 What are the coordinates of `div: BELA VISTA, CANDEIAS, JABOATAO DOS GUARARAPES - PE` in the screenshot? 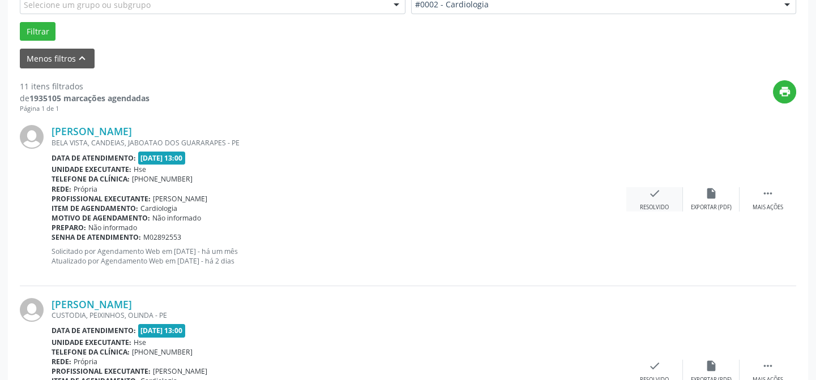 It's located at (339, 143).